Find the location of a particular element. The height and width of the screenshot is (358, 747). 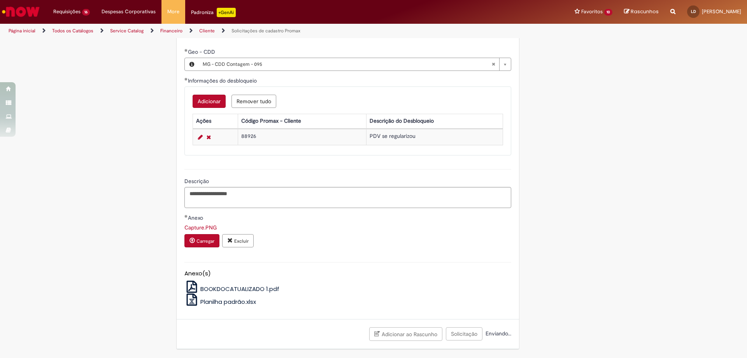

th: Ações is located at coordinates (215, 121).